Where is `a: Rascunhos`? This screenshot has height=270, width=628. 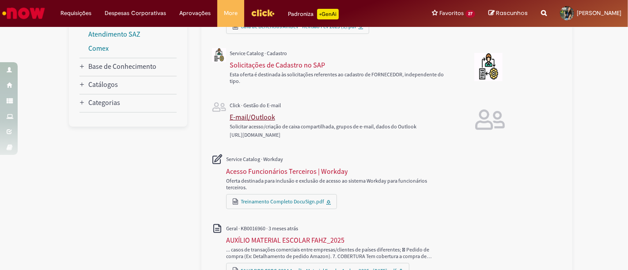 a: Rascunhos is located at coordinates (508, 13).